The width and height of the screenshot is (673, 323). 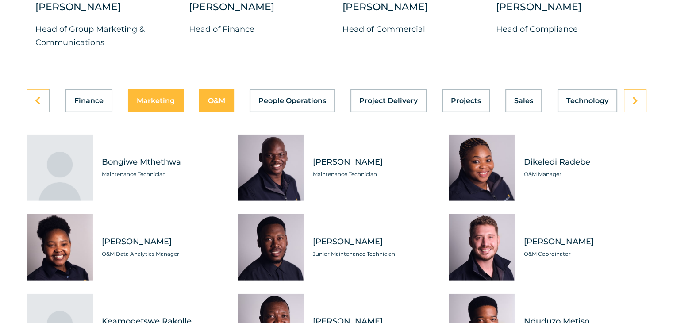 What do you see at coordinates (156, 101) in the screenshot?
I see `span: Marketing` at bounding box center [156, 101].